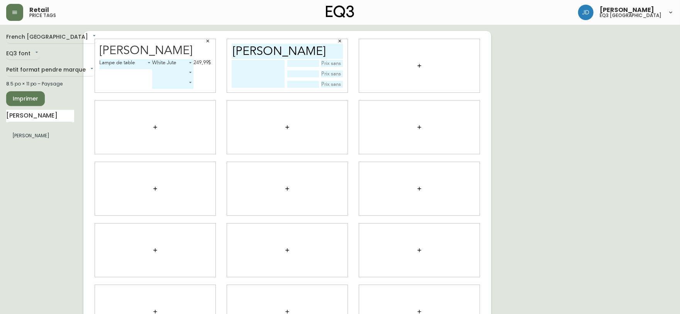 The image size is (680, 314). Describe the element at coordinates (340, 12) in the screenshot. I see `img: logo` at that location.